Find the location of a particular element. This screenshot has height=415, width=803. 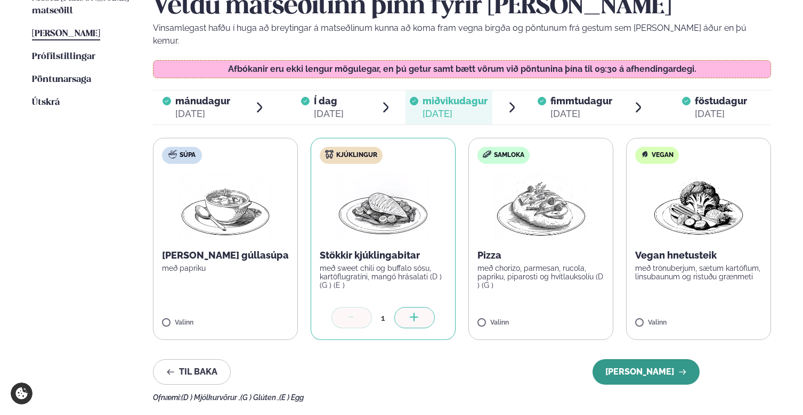

span: (E ) Egg is located at coordinates (291, 398).